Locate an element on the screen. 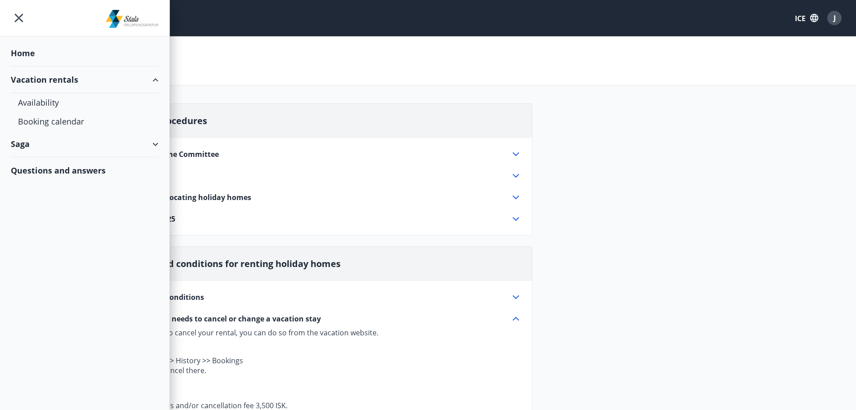 This screenshot has height=410, width=856. div: Saga is located at coordinates (84, 144).